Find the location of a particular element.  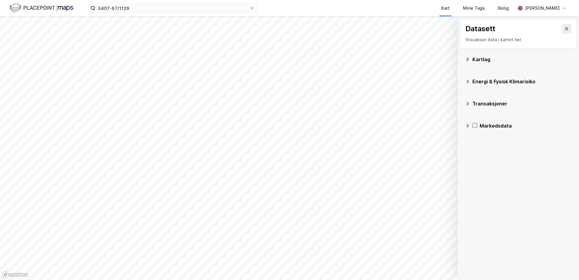

div: Energi & Fysisk Klimarisiko is located at coordinates (522, 81).